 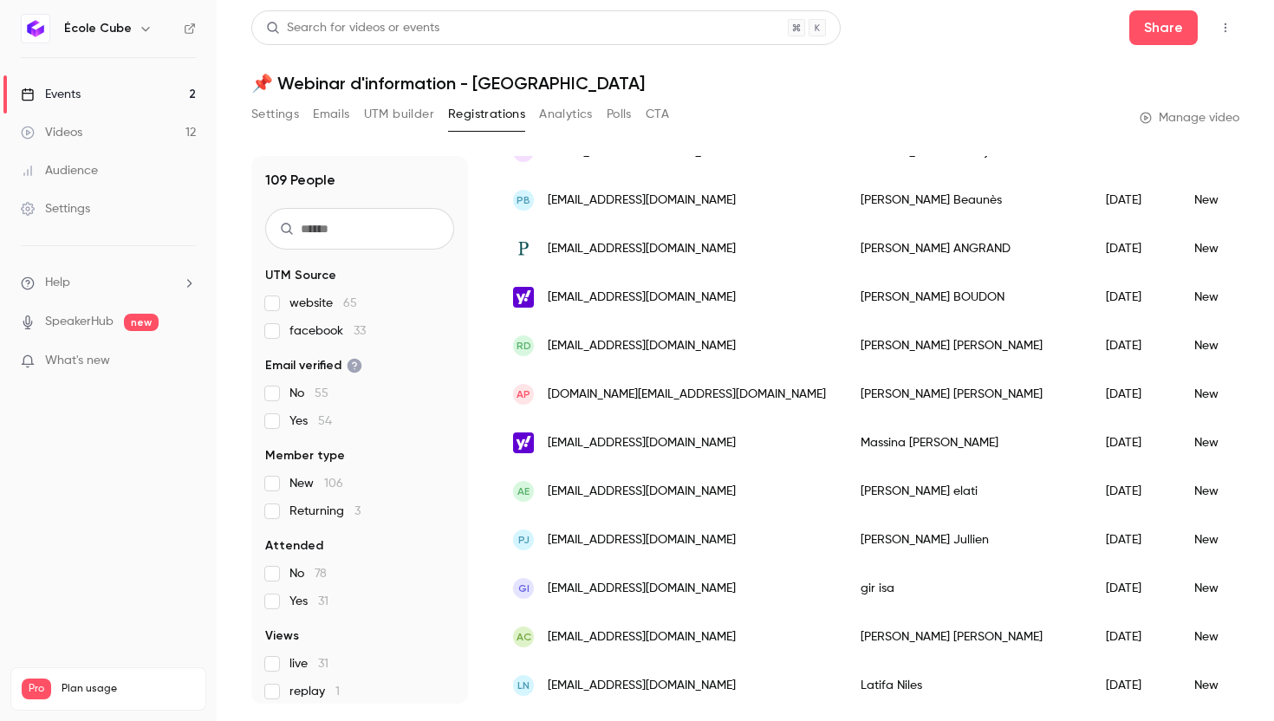 What do you see at coordinates (360, 331) in the screenshot?
I see `span: 33` at bounding box center [360, 331].